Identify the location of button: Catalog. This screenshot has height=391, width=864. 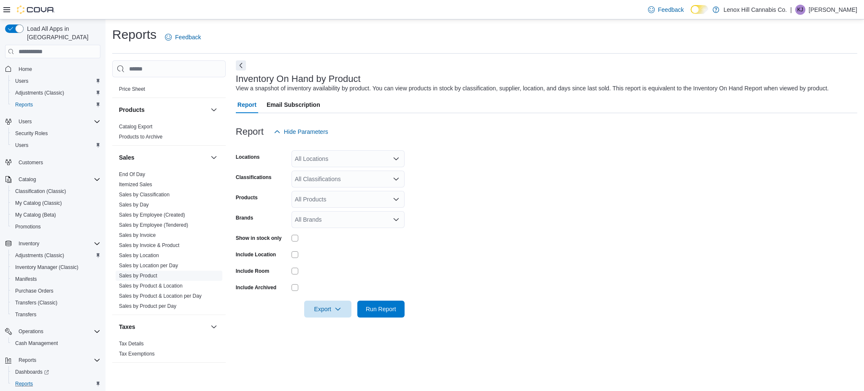
(27, 179).